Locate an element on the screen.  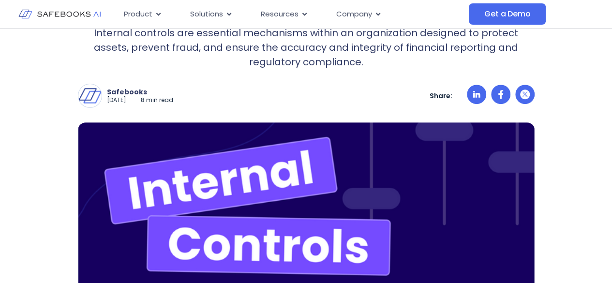
nav: Menu is located at coordinates (292, 14).